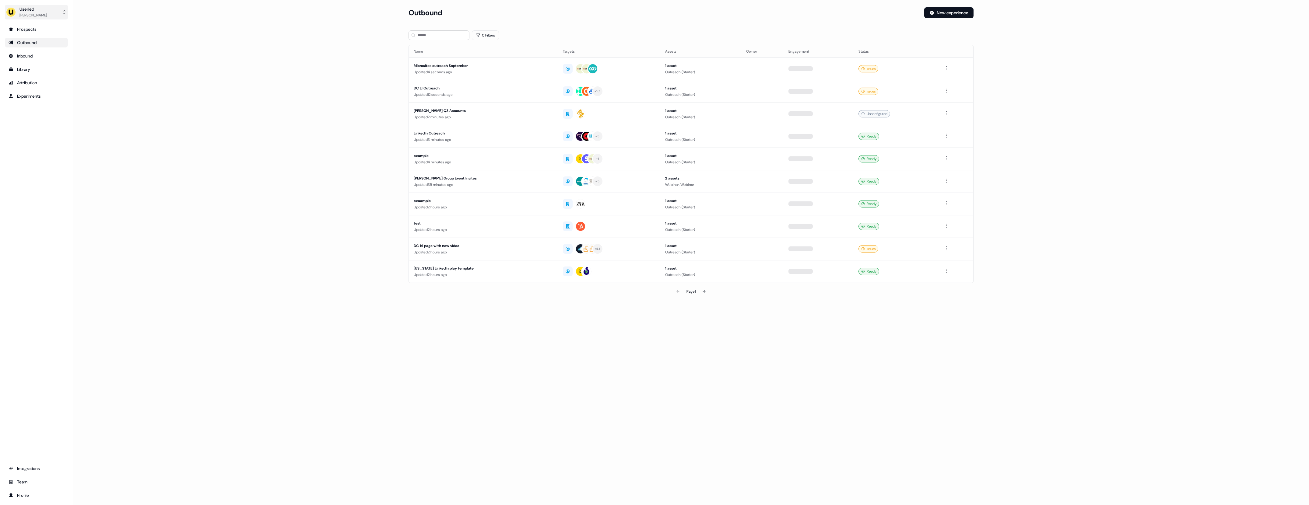 The image size is (1309, 505). What do you see at coordinates (483, 185) in the screenshot?
I see `div: Updated 35 minutes ago` at bounding box center [483, 185].